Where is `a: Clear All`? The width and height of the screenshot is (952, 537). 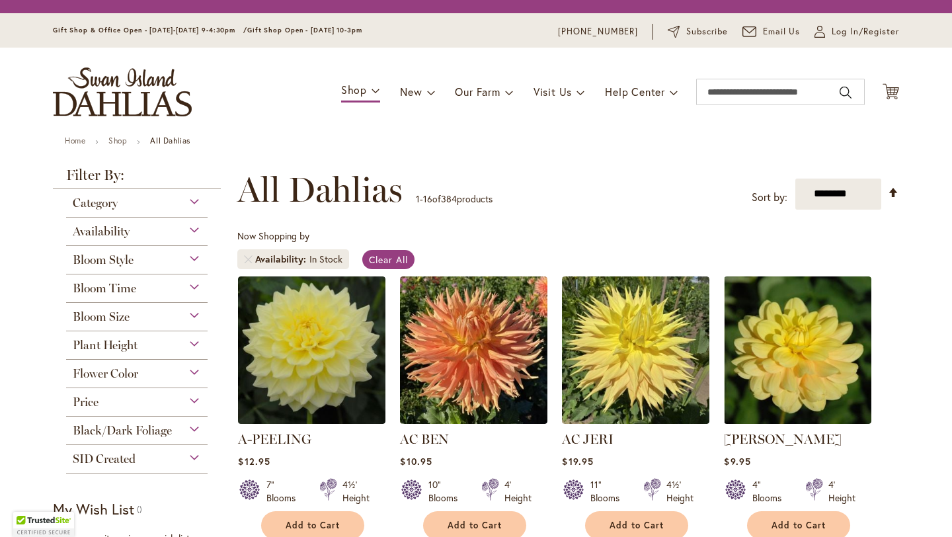 a: Clear All is located at coordinates (388, 259).